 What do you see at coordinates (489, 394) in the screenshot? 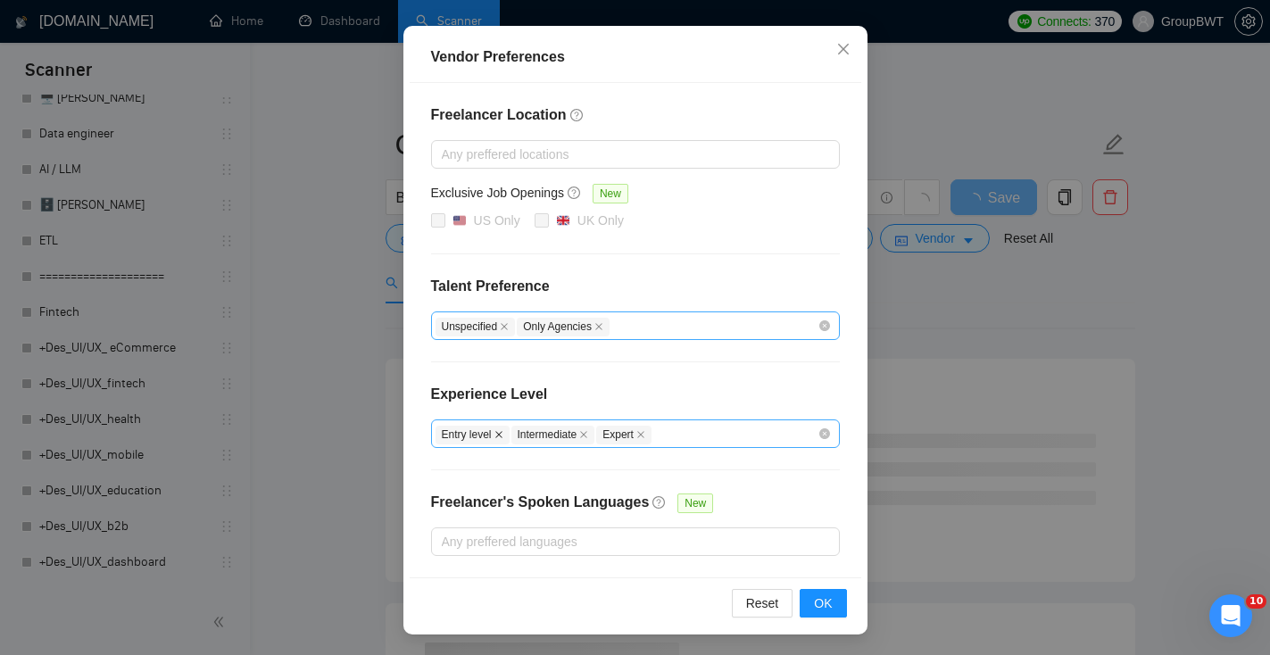
I see `h4: Experience Level` at bounding box center [489, 394].